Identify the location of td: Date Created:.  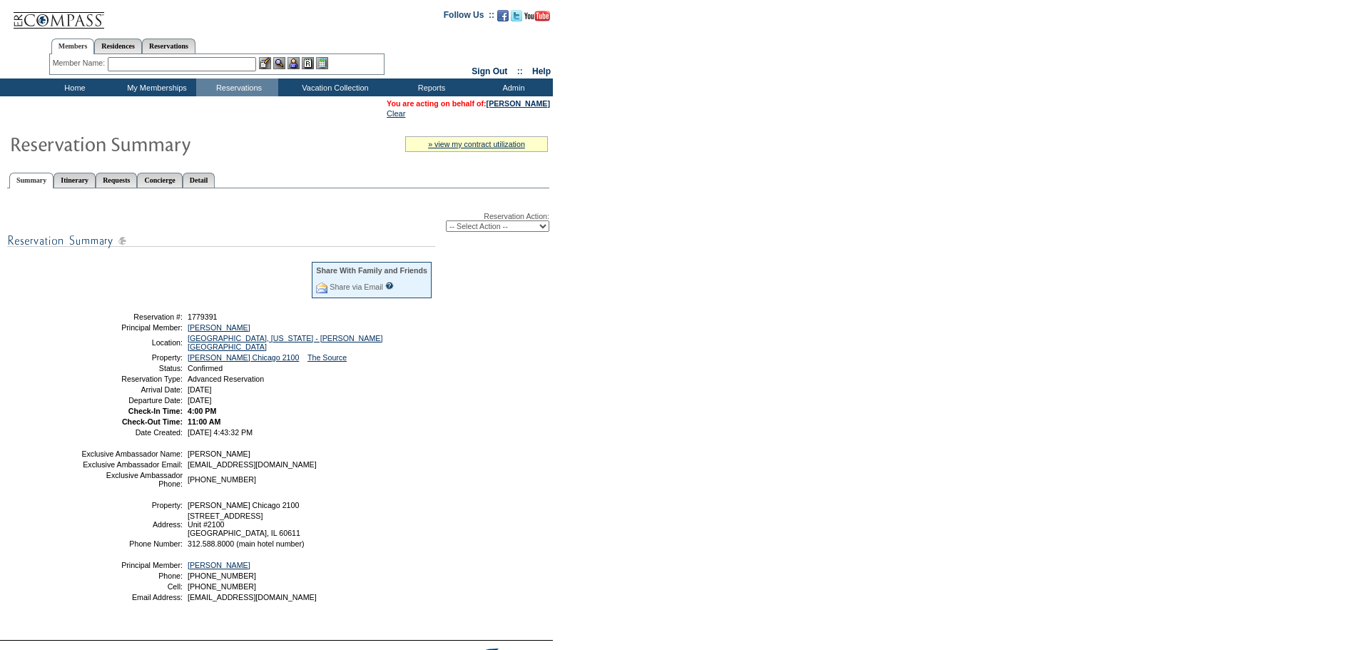
(131, 432).